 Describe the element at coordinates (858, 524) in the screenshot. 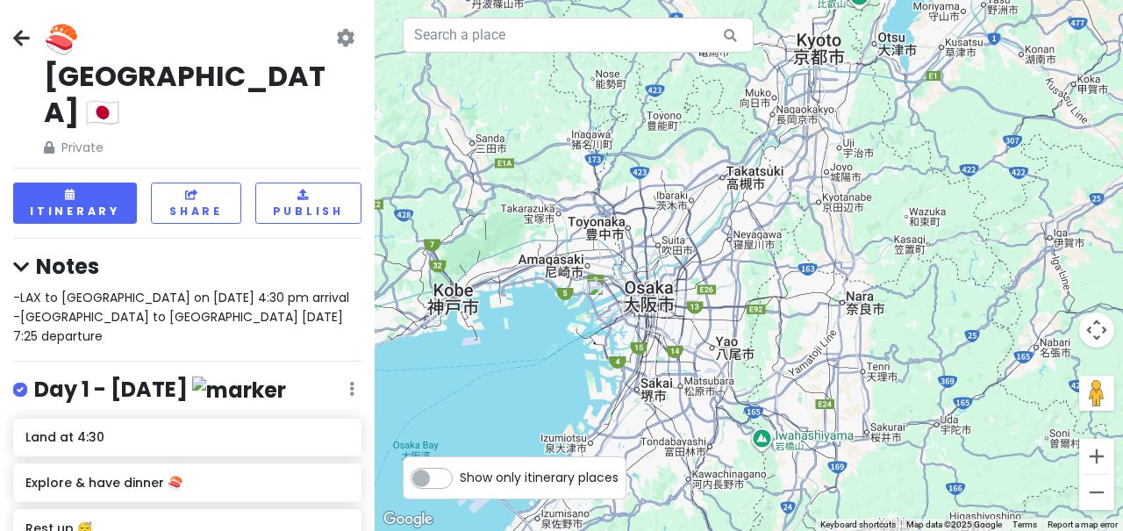

I see `button: Keyboard shortcuts` at that location.